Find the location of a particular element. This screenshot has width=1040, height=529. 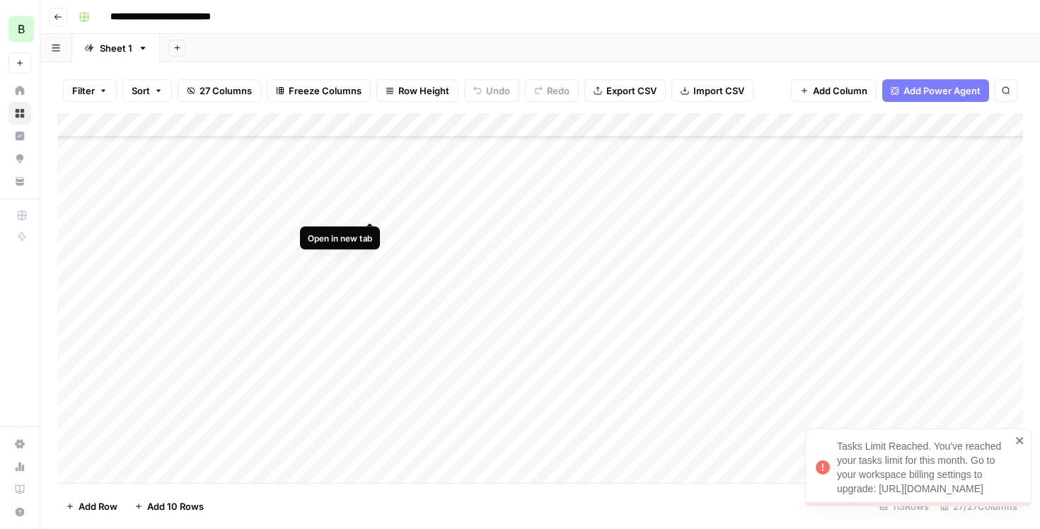

button: Add 10 Rows is located at coordinates (169, 506).